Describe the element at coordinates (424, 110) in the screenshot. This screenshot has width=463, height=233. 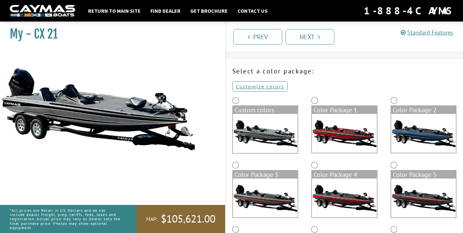
I see `div: Color Package 2` at that location.